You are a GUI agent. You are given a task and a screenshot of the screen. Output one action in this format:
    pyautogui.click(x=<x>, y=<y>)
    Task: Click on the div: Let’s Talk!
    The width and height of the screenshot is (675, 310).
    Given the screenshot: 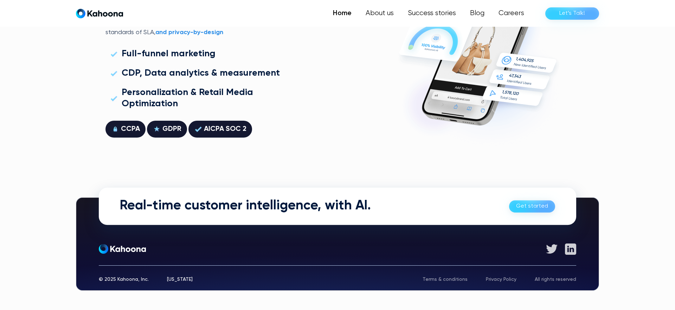 What is the action you would take?
    pyautogui.click(x=572, y=13)
    